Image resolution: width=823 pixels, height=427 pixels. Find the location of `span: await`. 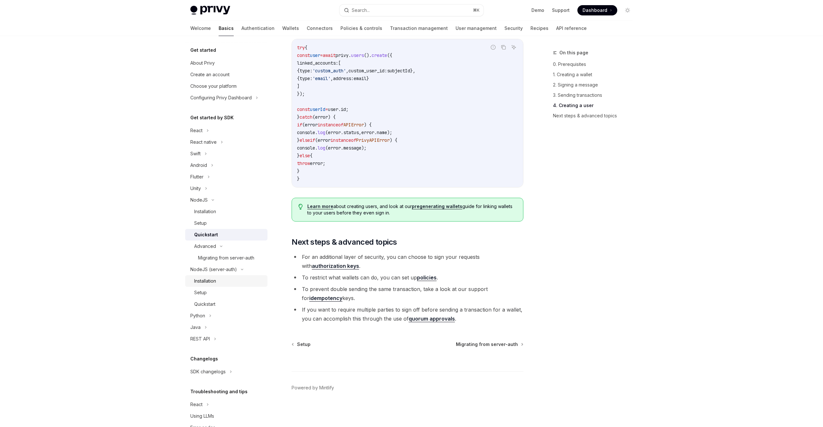

span: await is located at coordinates (329, 55).